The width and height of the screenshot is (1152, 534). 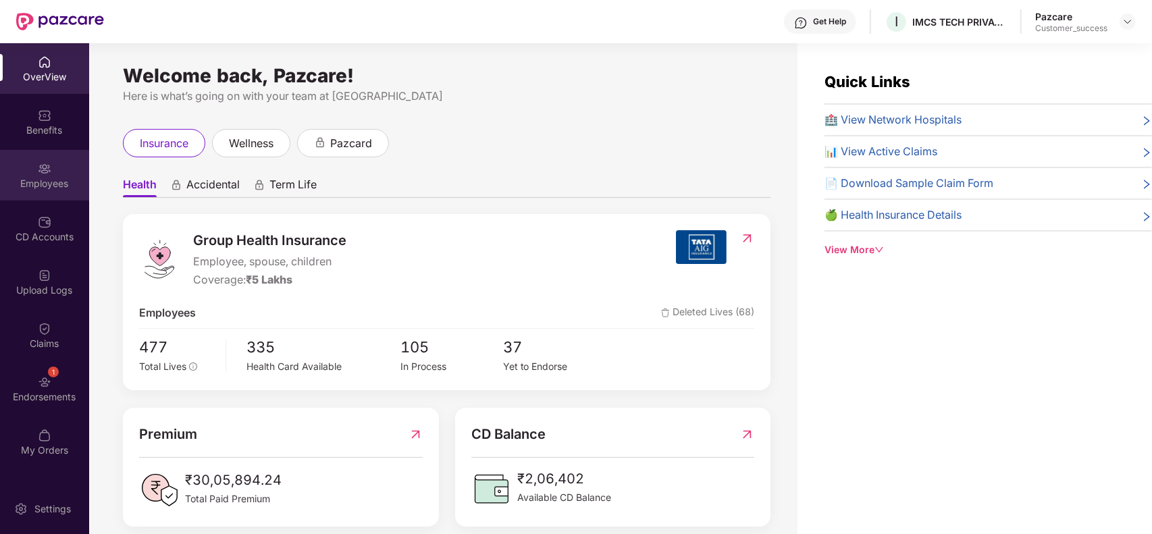 I want to click on span: Employee, spouse, children, so click(x=269, y=261).